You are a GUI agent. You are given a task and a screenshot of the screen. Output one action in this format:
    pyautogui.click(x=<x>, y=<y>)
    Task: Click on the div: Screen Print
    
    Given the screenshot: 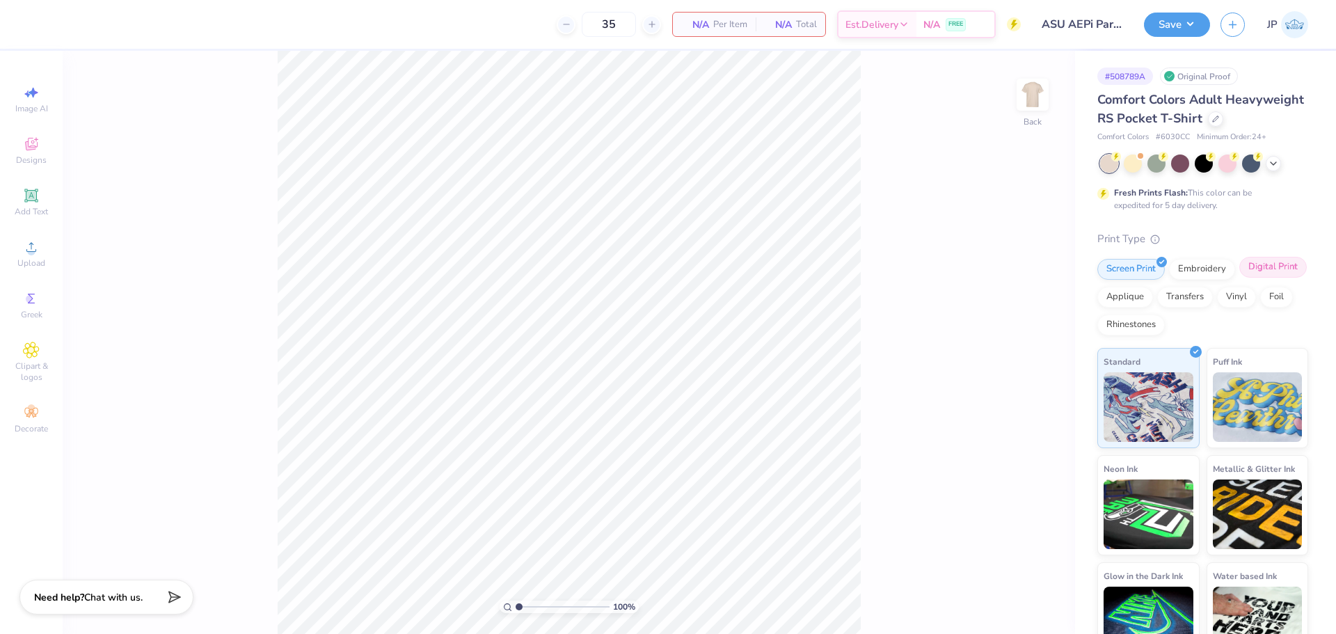 What is the action you would take?
    pyautogui.click(x=1131, y=269)
    